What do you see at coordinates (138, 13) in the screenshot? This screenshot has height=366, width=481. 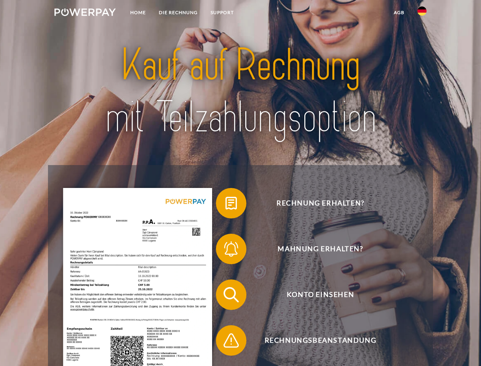 I see `a: Home` at bounding box center [138, 13].